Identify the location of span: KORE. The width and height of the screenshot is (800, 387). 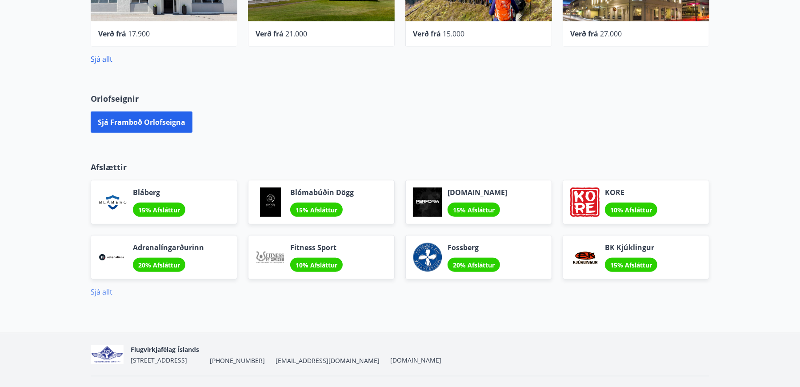
(631, 192).